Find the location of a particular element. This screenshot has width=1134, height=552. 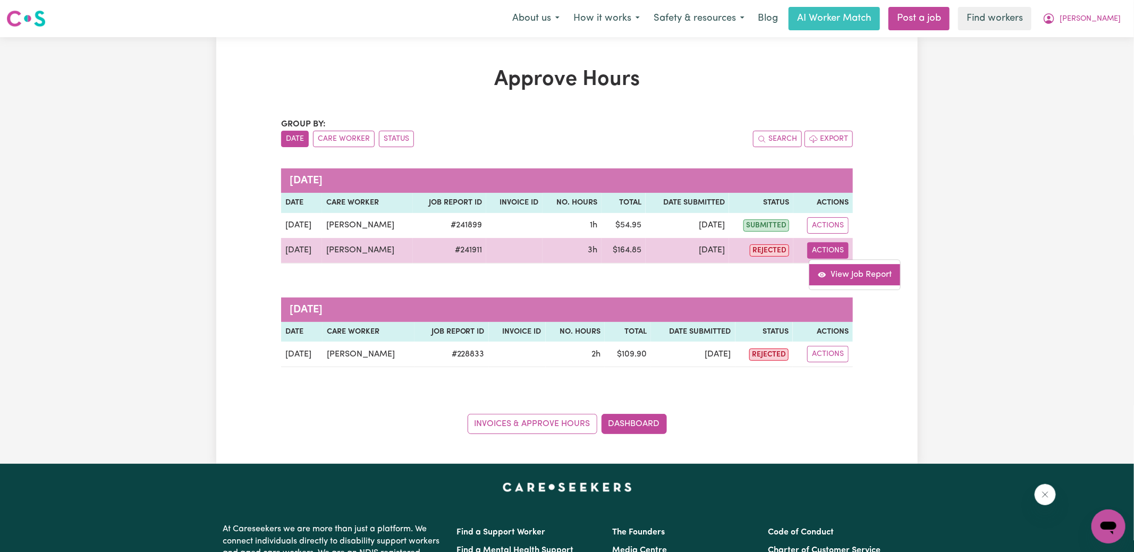

a: Post a job is located at coordinates (919, 19).